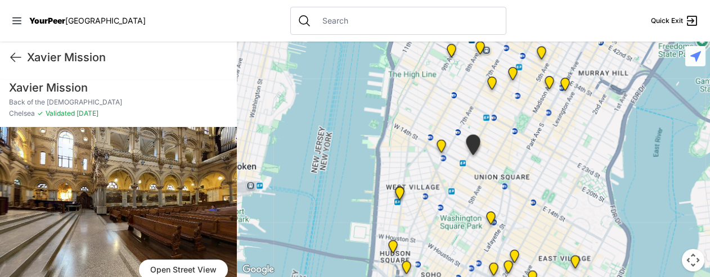  I want to click on div: Antonio Olivieri Drop-in Center, so click(480, 50).